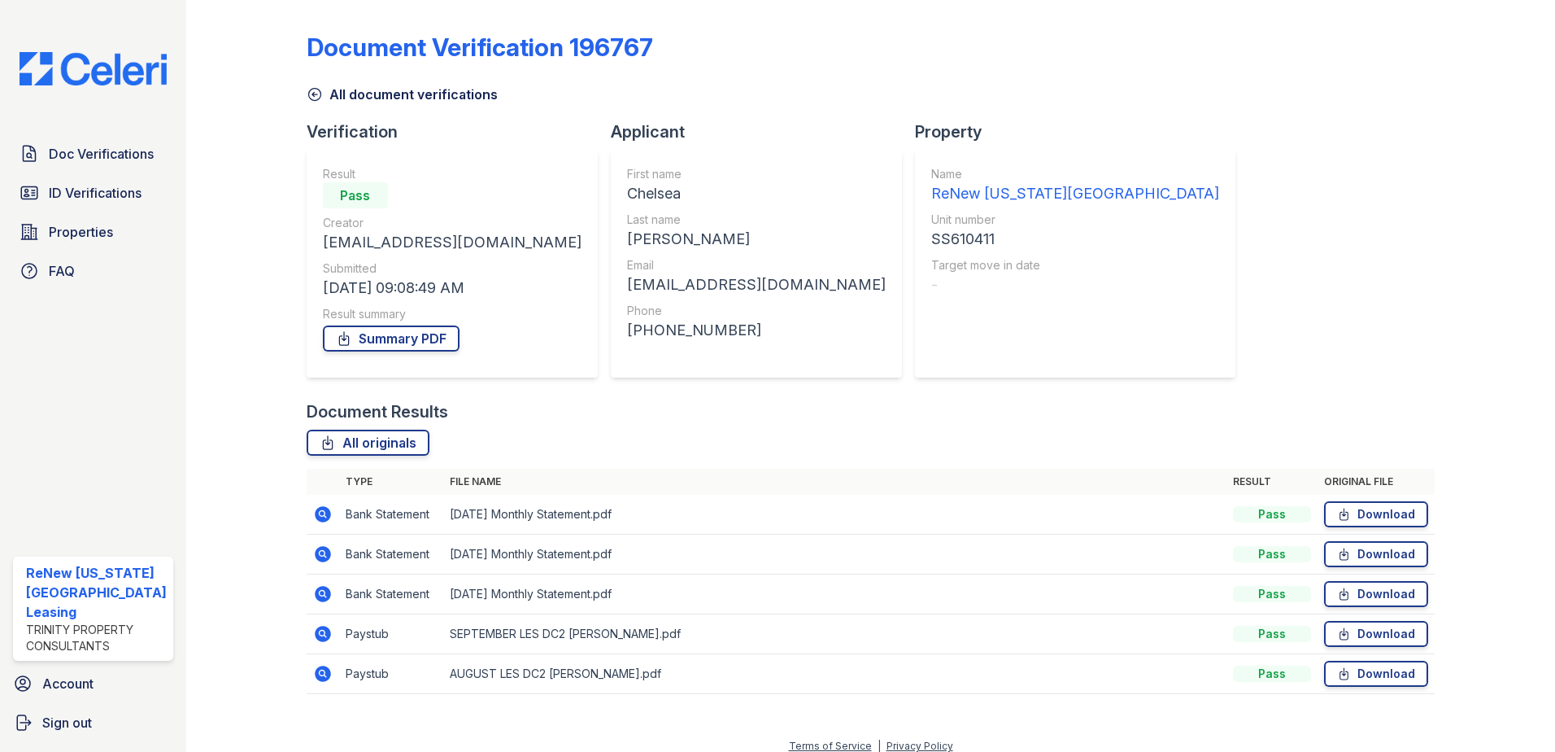 This screenshot has height=752, width=1555. What do you see at coordinates (920, 745) in the screenshot?
I see `a: Privacy Policy` at bounding box center [920, 745].